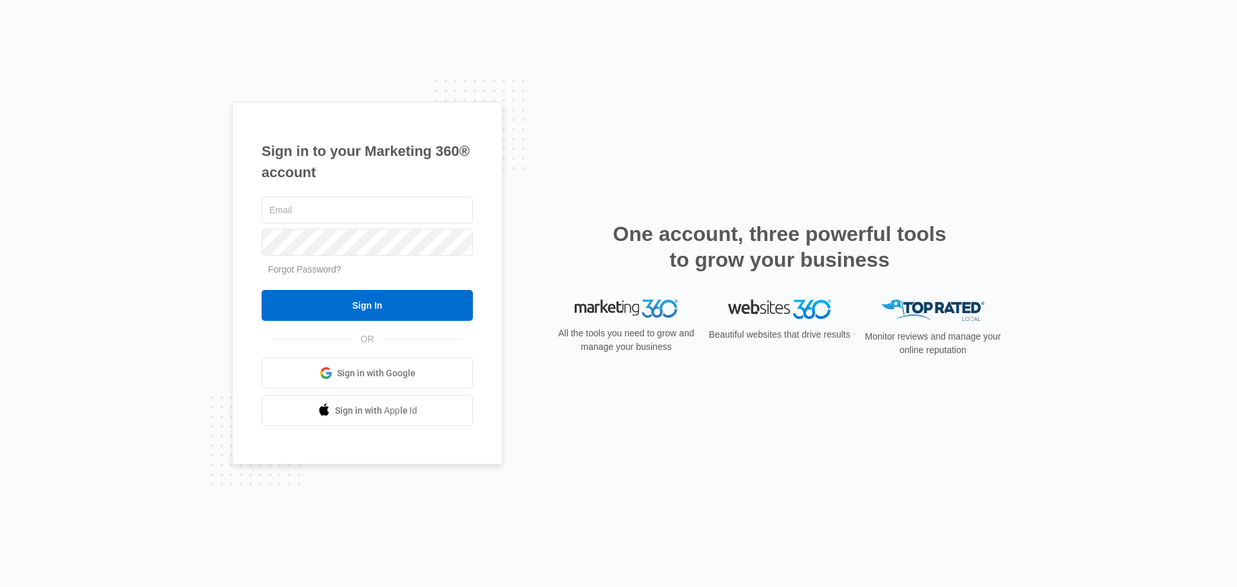 The height and width of the screenshot is (587, 1237). What do you see at coordinates (780, 247) in the screenshot?
I see `h2: One account, three powerful tools to grow your business` at bounding box center [780, 247].